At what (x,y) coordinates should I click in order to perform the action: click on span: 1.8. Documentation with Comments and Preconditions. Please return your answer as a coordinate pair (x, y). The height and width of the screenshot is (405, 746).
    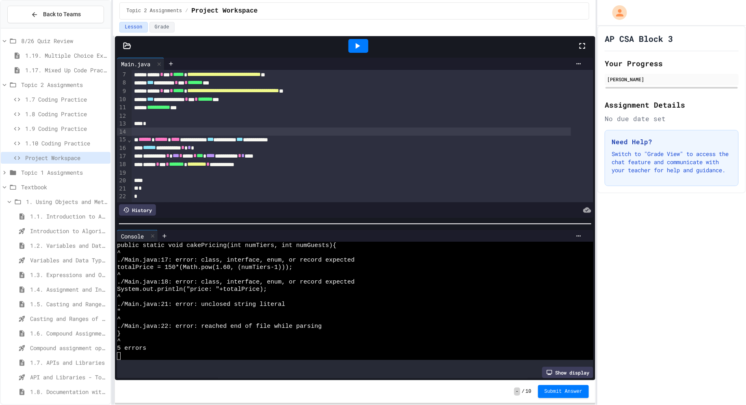
    Looking at the image, I should click on (69, 391).